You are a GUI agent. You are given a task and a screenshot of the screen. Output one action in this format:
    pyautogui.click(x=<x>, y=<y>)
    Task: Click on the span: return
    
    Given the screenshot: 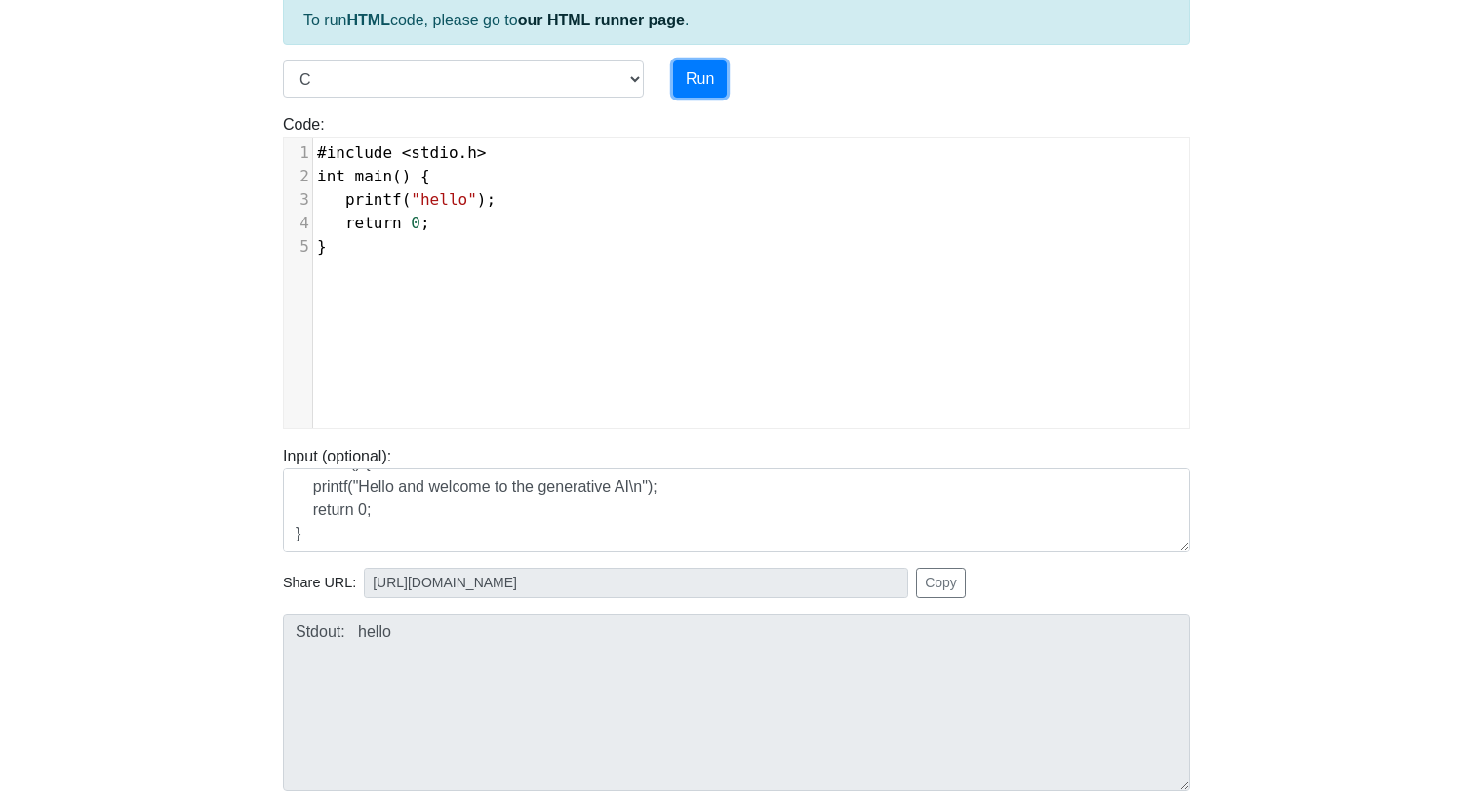 What is the action you would take?
    pyautogui.click(x=374, y=222)
    